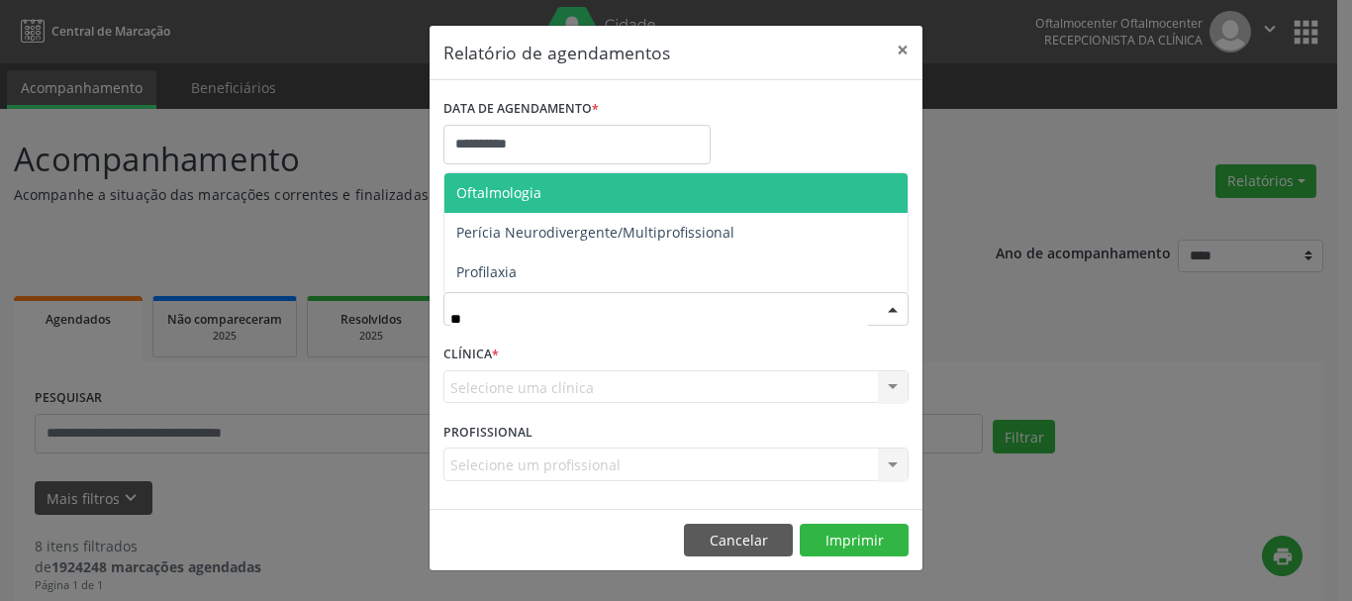 This screenshot has height=601, width=1352. What do you see at coordinates (488, 431) in the screenshot?
I see `label: PROFISSIONAL` at bounding box center [488, 431].